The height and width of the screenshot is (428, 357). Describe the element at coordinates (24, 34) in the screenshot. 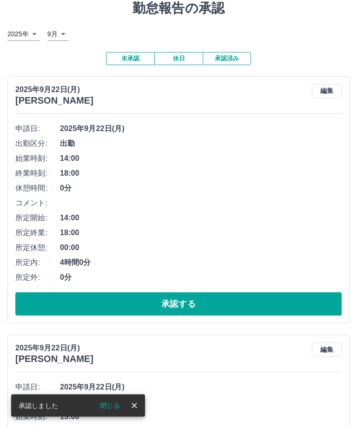

I see `div: 2025年` at that location.